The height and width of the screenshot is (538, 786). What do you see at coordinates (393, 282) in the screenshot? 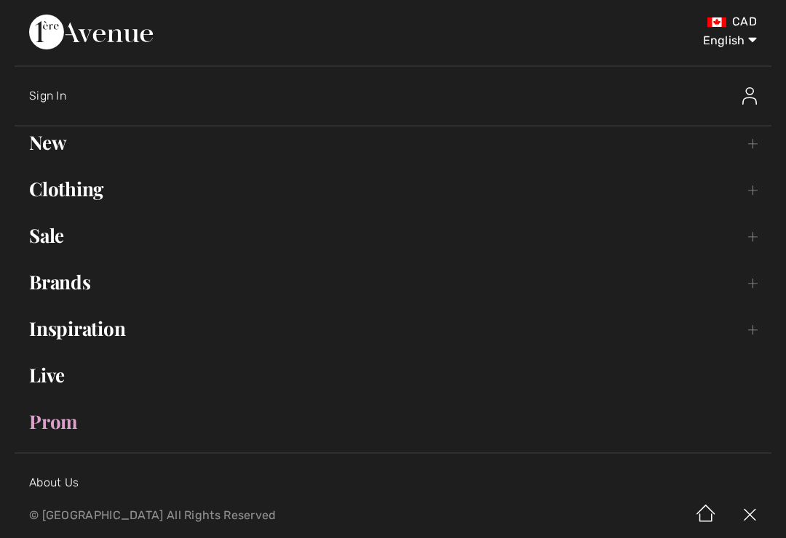
I see `a: Brands` at bounding box center [393, 282].